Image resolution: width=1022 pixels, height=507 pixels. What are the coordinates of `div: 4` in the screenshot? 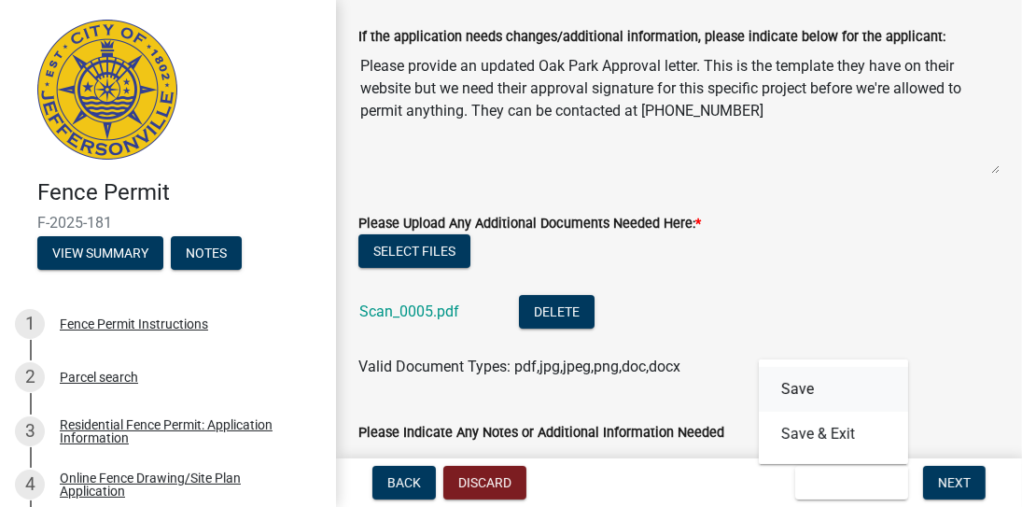 It's located at (30, 485).